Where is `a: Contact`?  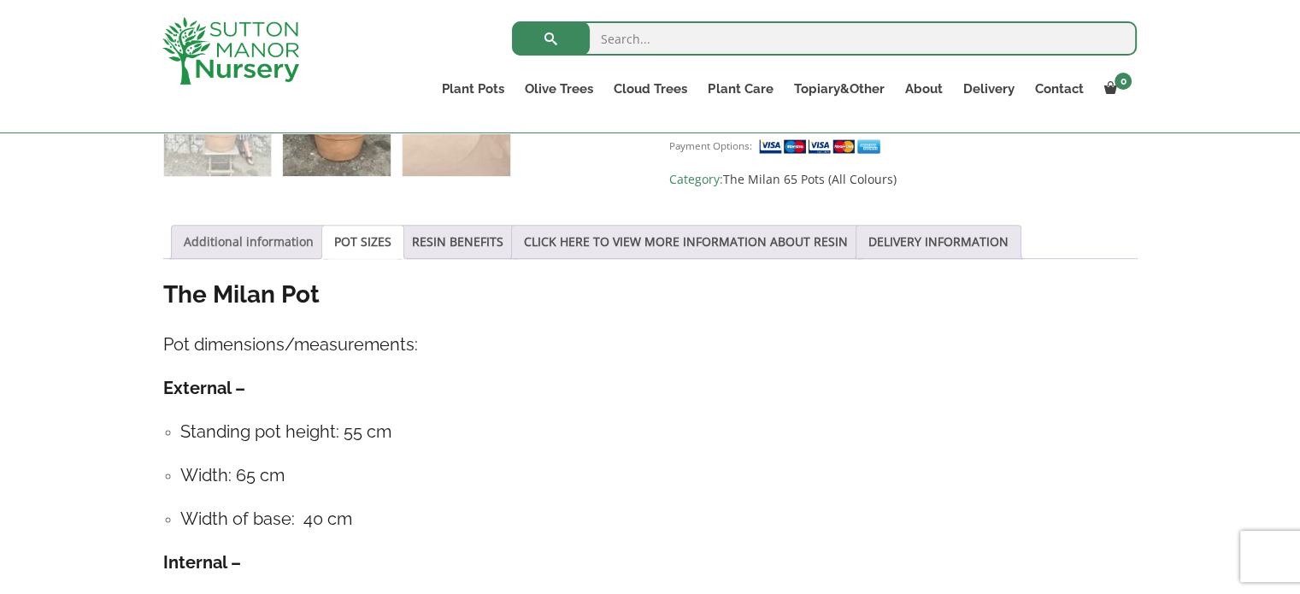 a: Contact is located at coordinates (1058, 89).